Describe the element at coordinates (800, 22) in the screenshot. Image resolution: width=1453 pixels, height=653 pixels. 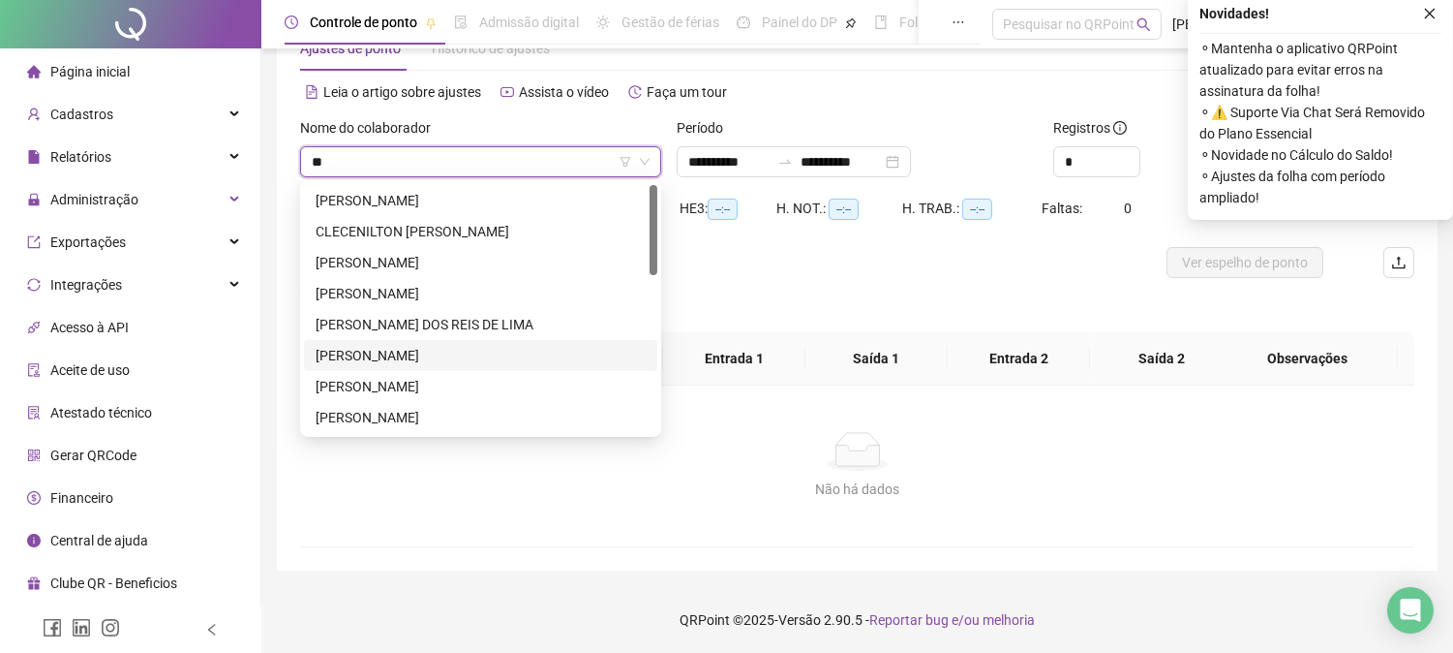
I see `span: Painel do DP` at that location.